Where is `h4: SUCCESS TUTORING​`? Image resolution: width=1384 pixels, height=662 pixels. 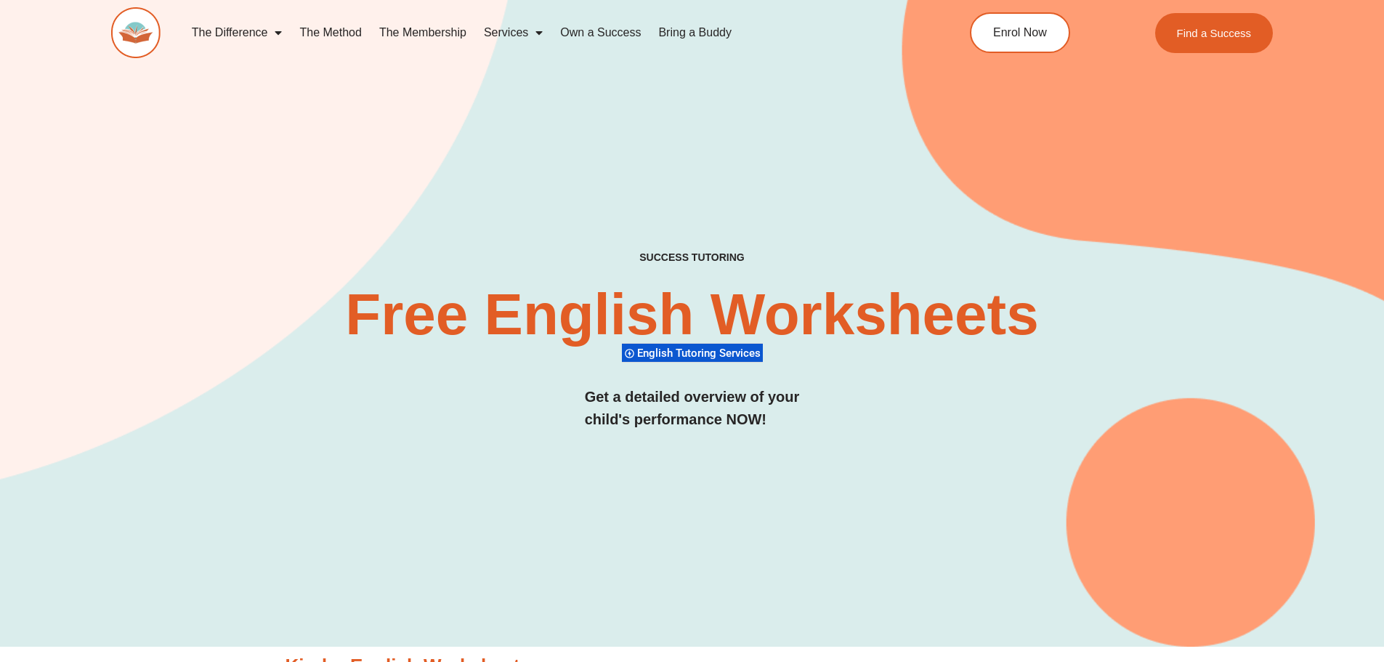
h4: SUCCESS TUTORING​ is located at coordinates (692, 257).